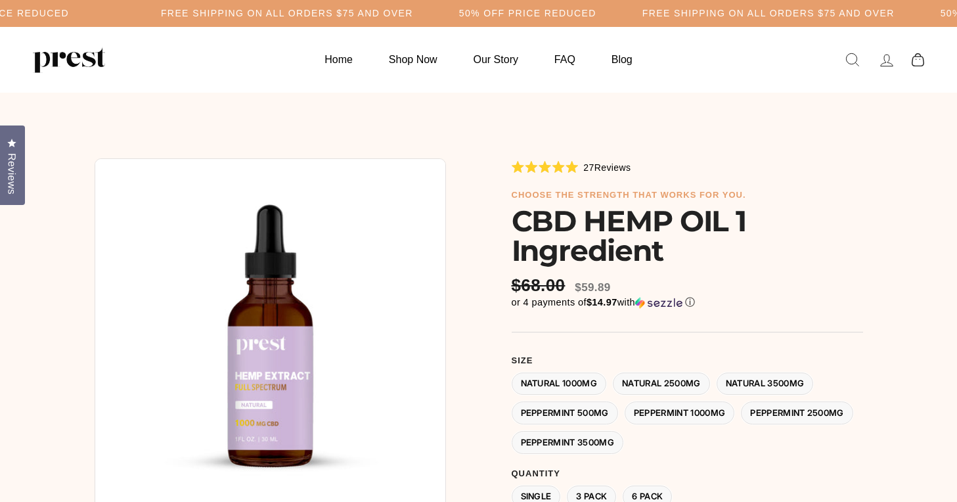 The image size is (957, 502). Describe the element at coordinates (622, 59) in the screenshot. I see `a: Blog` at that location.